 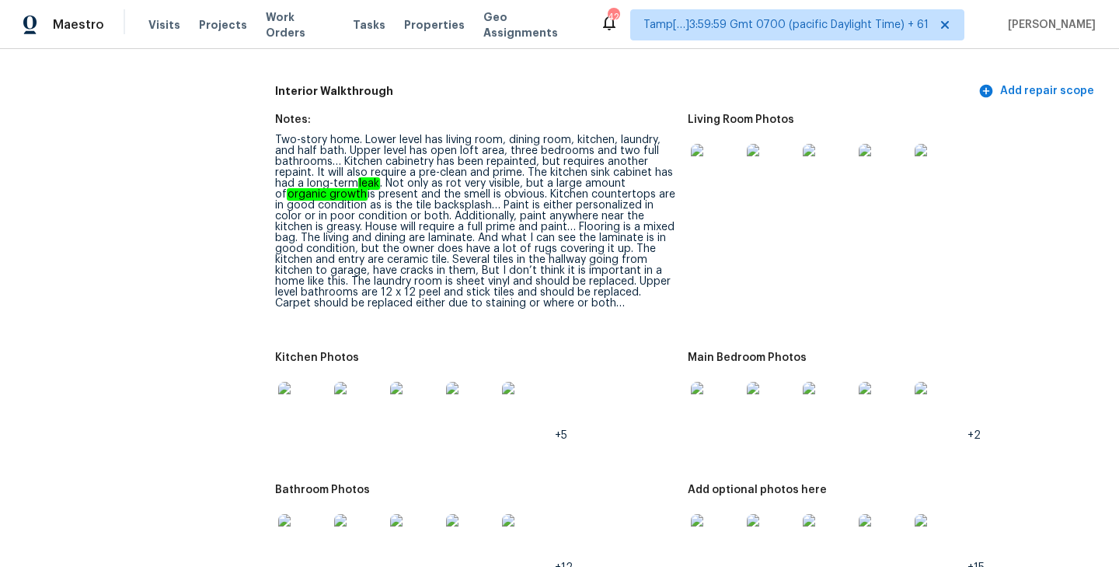 What do you see at coordinates (327, 194) in the screenshot?
I see `em: organic growth` at bounding box center [327, 194].